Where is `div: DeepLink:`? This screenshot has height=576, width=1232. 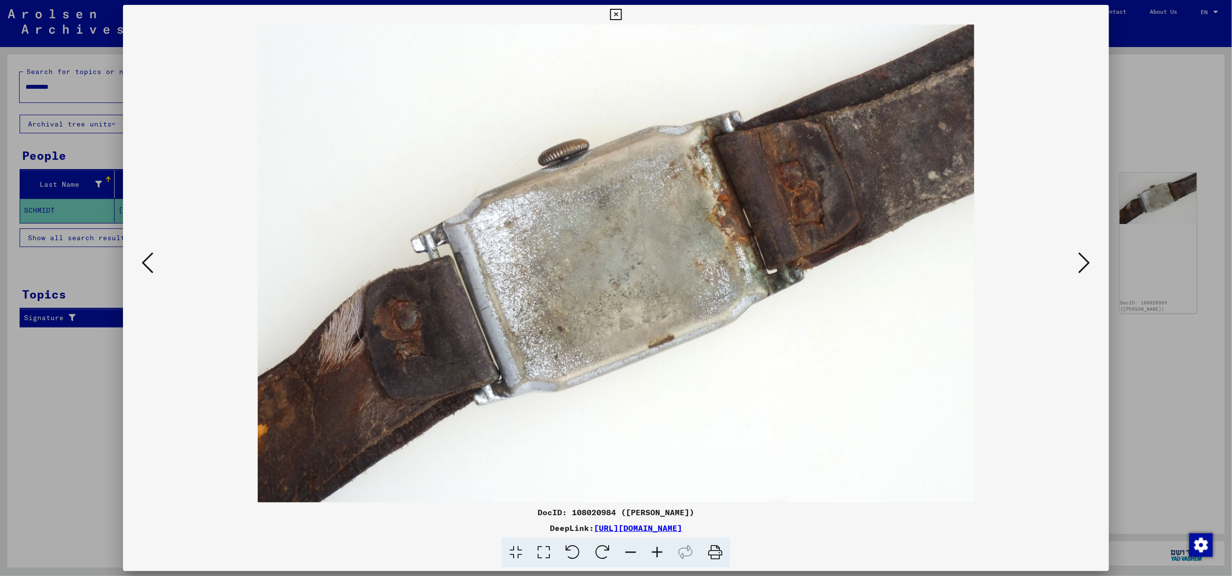 div: DeepLink: is located at coordinates (615, 528).